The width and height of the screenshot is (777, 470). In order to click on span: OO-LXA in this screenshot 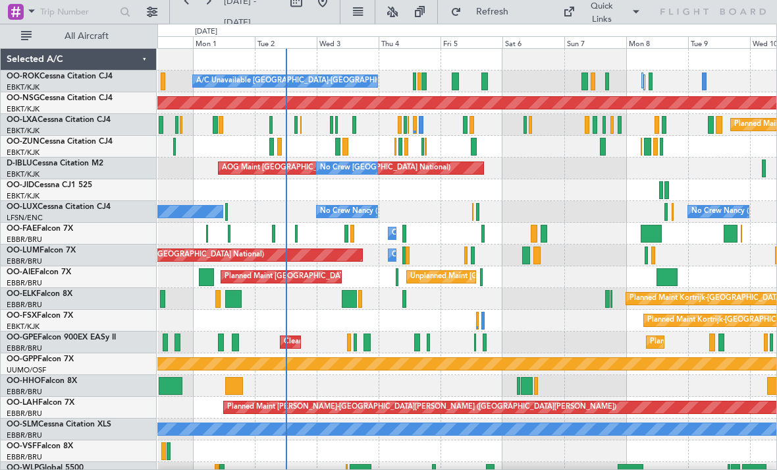, I will do `click(22, 120)`.